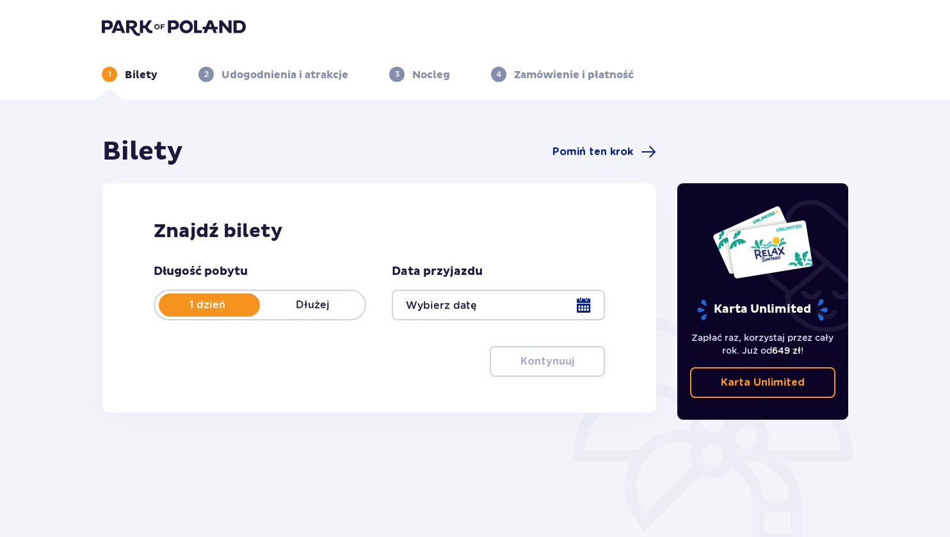 This screenshot has width=950, height=537. Describe the element at coordinates (574, 75) in the screenshot. I see `p: Zamówienie i płatność` at that location.